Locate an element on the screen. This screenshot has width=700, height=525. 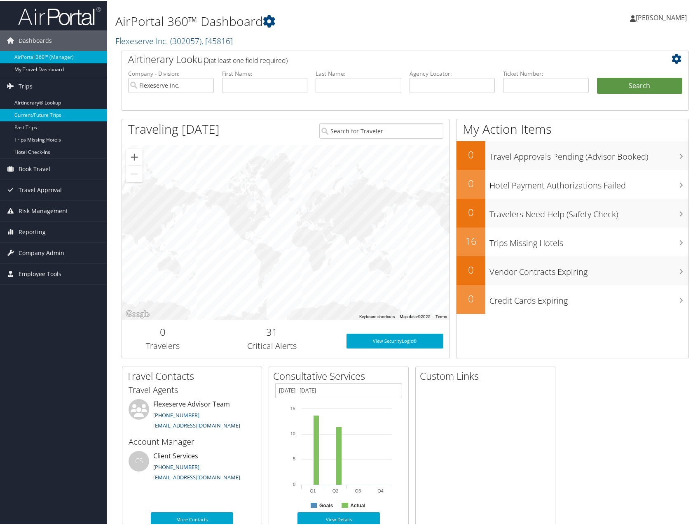
h3: Travelers Need Help (Safety Check) is located at coordinates (588, 211).